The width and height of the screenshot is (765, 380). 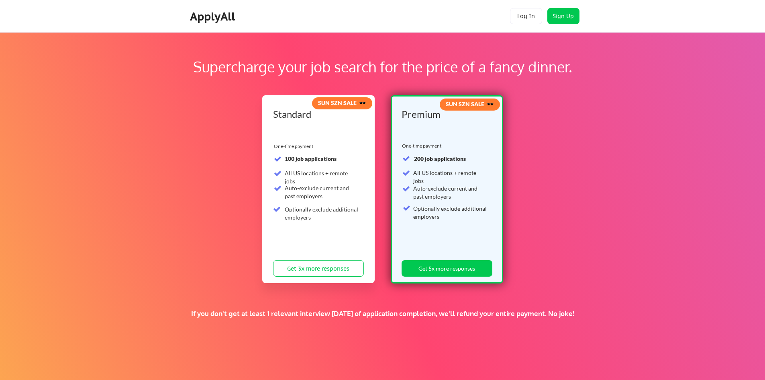 What do you see at coordinates (318, 268) in the screenshot?
I see `button: Get 3x more responses` at bounding box center [318, 268].